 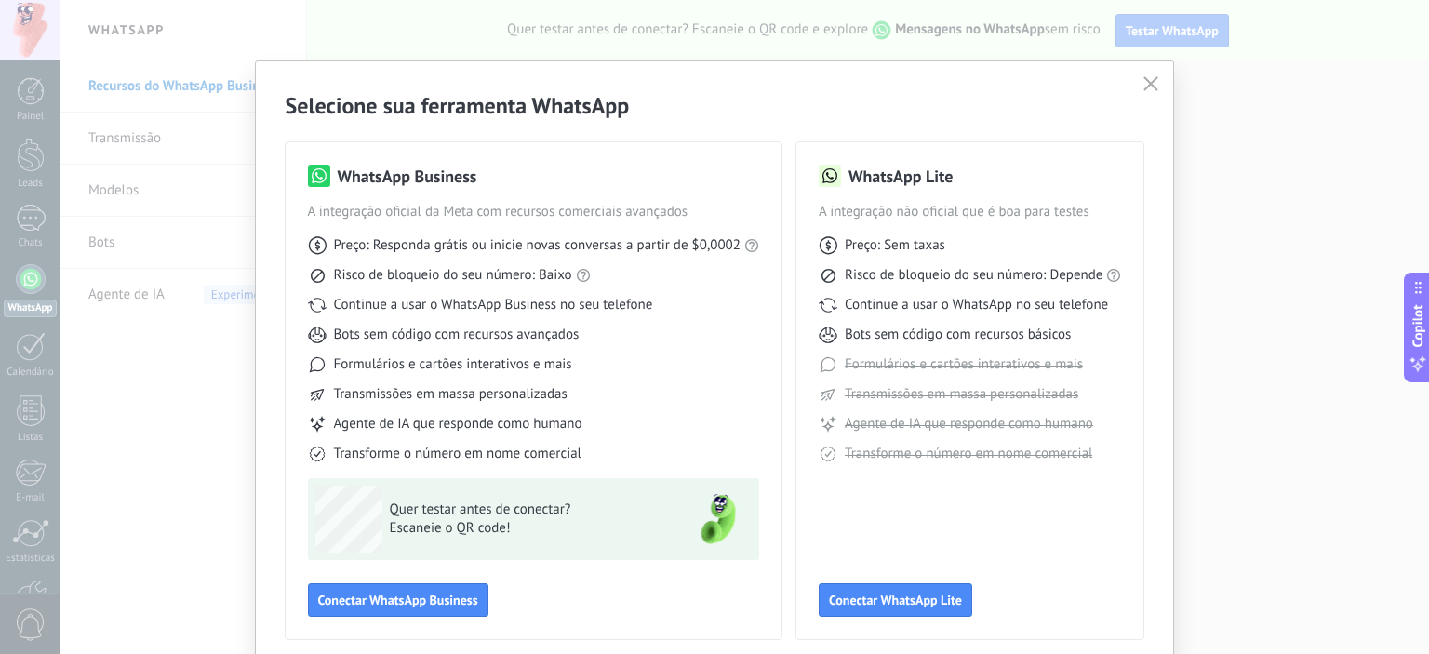 What do you see at coordinates (1418, 326) in the screenshot?
I see `span: Copilot` at bounding box center [1418, 326].